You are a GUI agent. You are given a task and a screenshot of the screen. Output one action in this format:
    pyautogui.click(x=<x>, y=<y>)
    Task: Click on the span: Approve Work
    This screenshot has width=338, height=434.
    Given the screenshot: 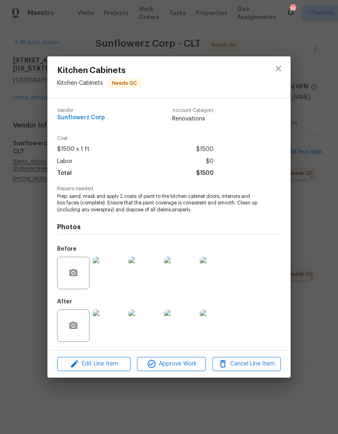 What is the action you would take?
    pyautogui.click(x=171, y=364)
    